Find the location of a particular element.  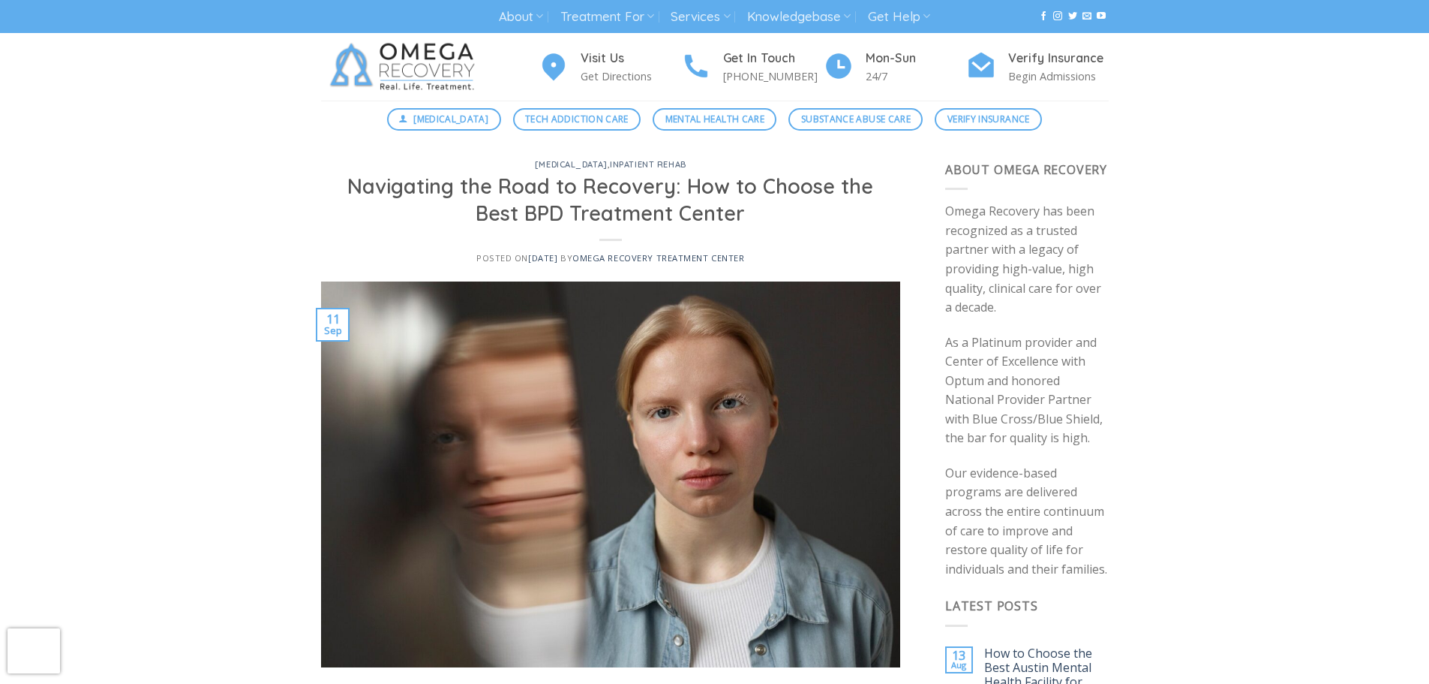

a: About is located at coordinates (521, 17).